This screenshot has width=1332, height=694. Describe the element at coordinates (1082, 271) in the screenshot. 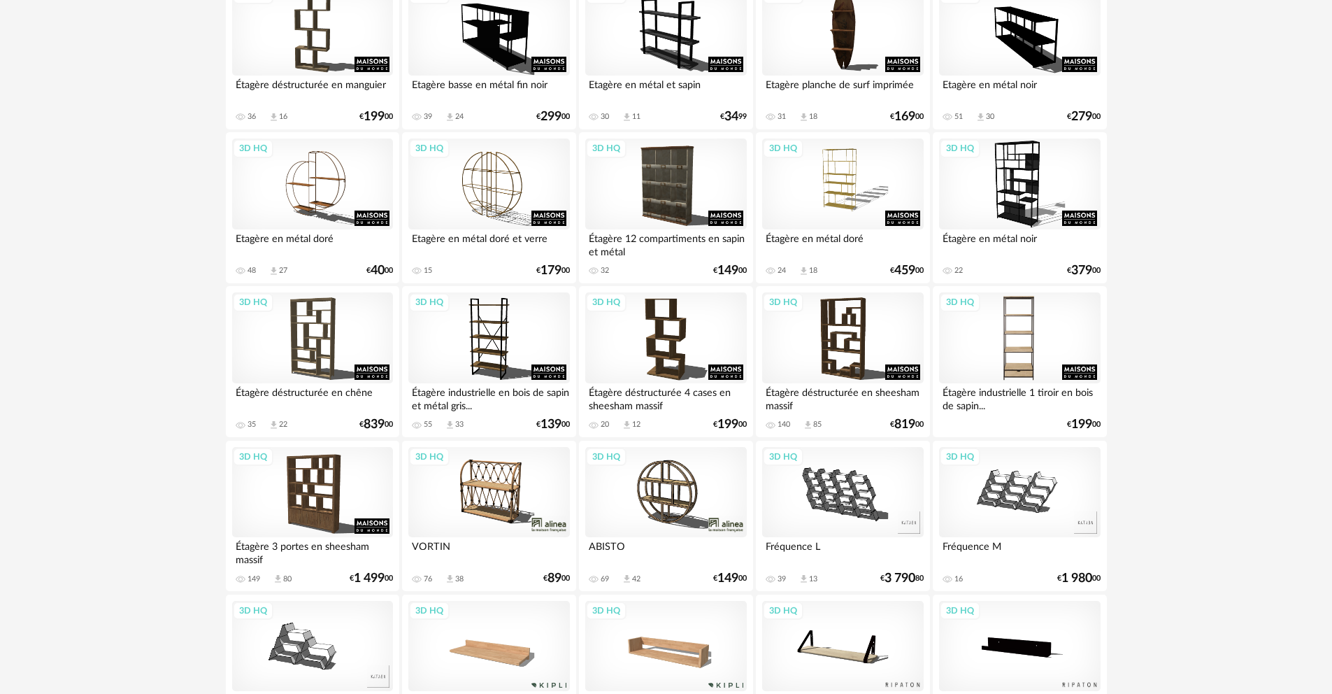

I see `span: 379` at that location.